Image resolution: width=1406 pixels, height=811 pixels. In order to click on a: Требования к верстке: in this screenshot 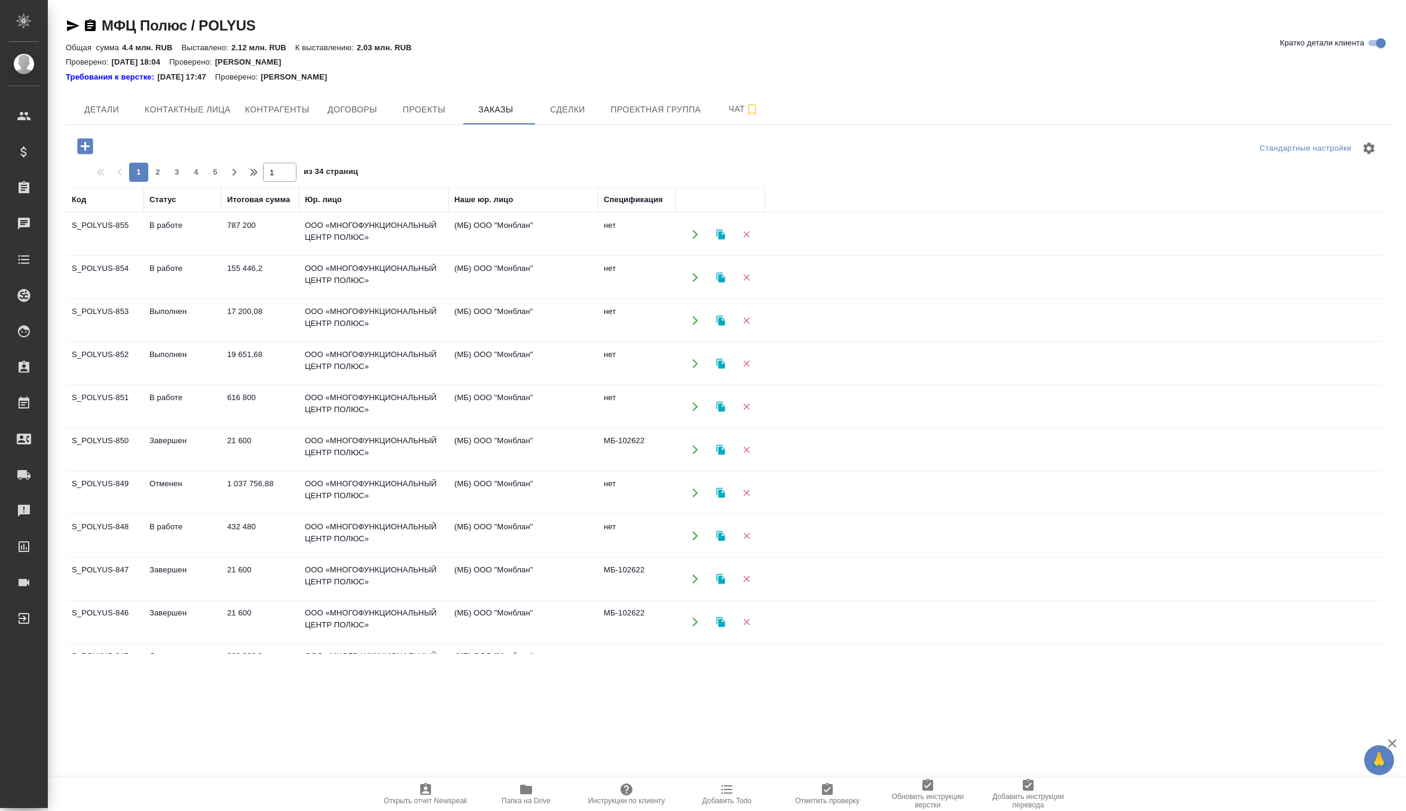, I will do `click(111, 77)`.